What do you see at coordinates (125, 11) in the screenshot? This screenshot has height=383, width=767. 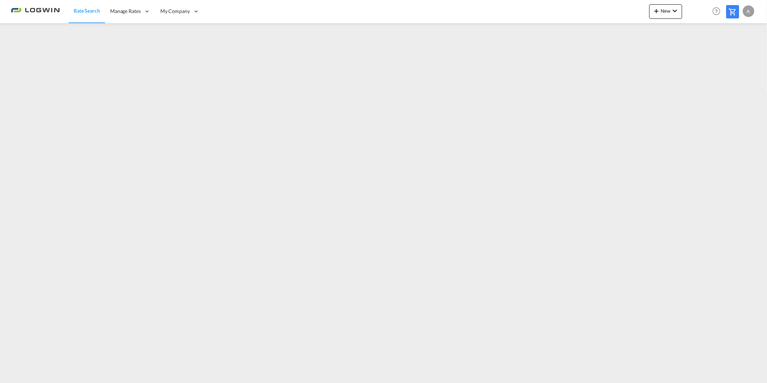 I see `span: Manage Rates` at bounding box center [125, 11].